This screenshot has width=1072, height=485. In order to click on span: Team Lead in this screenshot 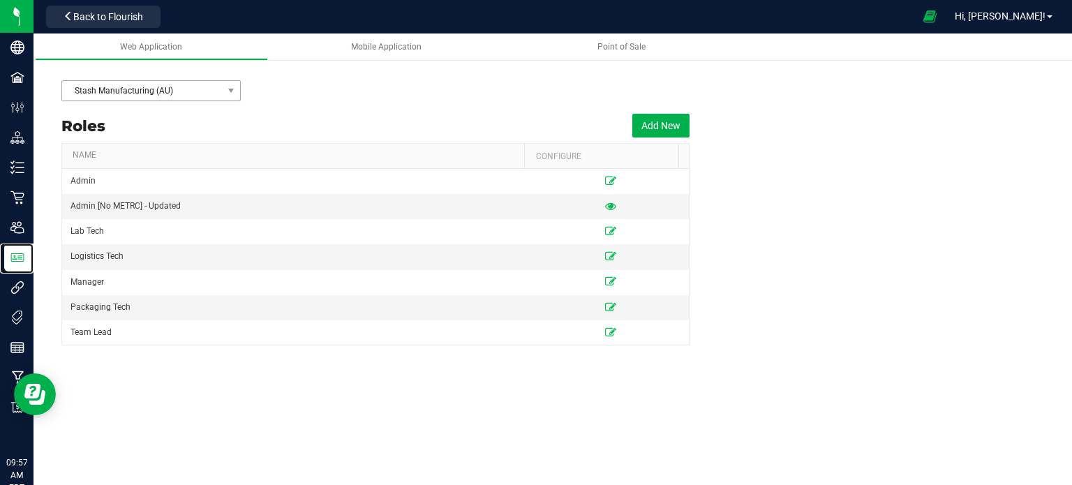, I will do `click(91, 332)`.